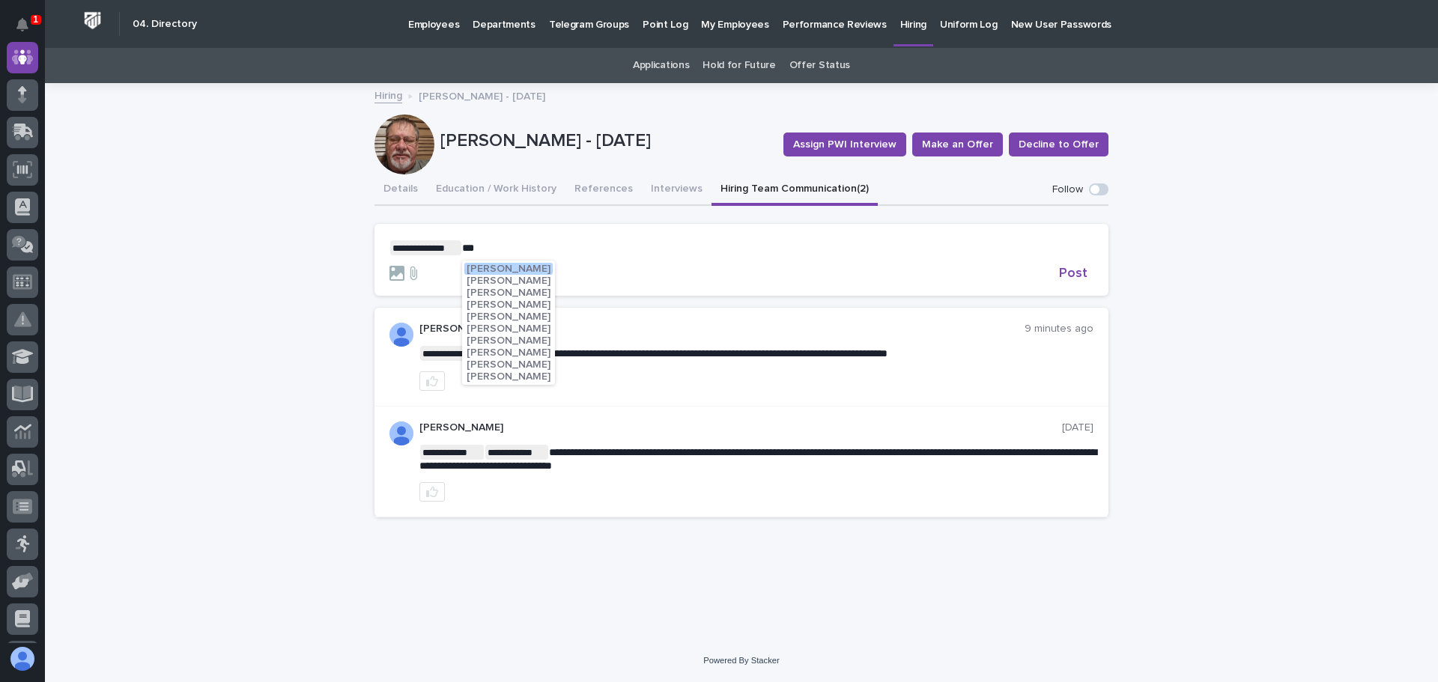  Describe the element at coordinates (845, 145) in the screenshot. I see `button: Assign PWI Interview` at that location.